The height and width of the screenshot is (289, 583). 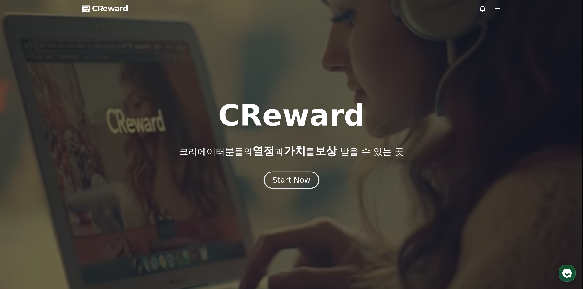 I want to click on span: 가치, so click(x=295, y=151).